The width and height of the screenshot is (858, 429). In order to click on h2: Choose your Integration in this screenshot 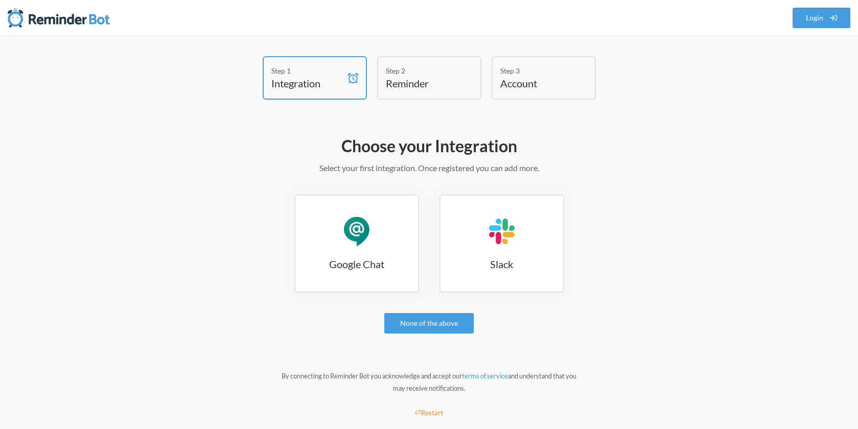, I will do `click(429, 146)`.